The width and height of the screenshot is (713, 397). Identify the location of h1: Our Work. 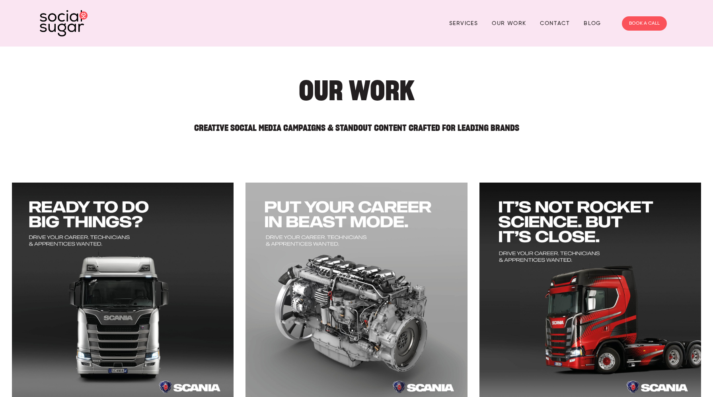
(356, 90).